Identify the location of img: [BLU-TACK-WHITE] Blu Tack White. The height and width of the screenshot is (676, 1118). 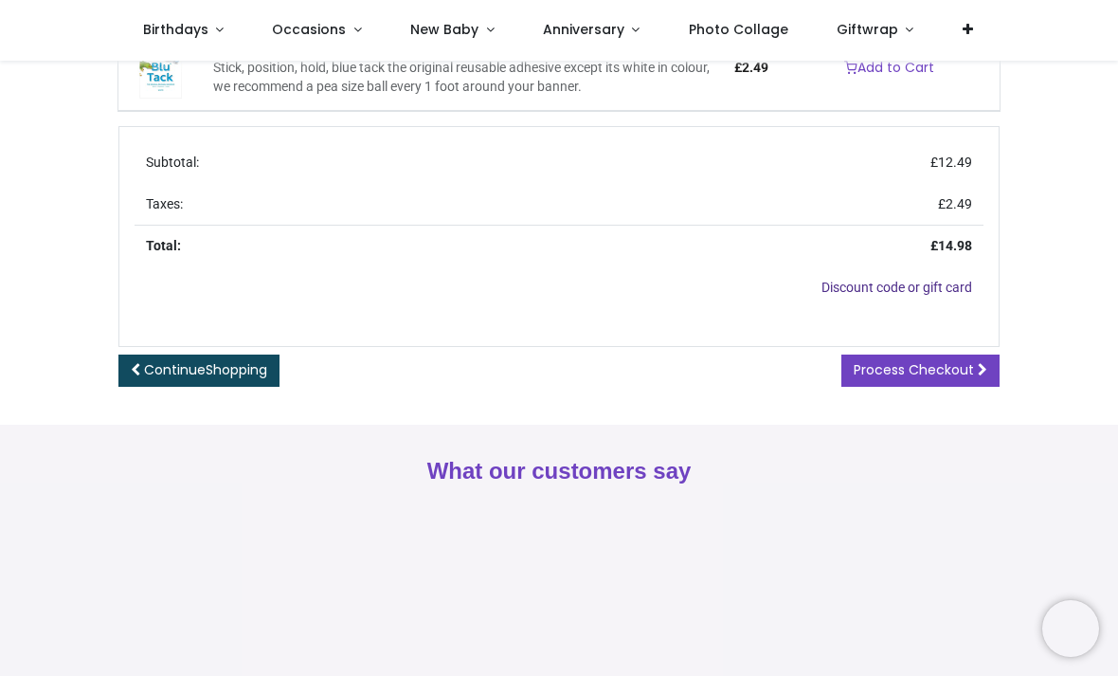
(160, 68).